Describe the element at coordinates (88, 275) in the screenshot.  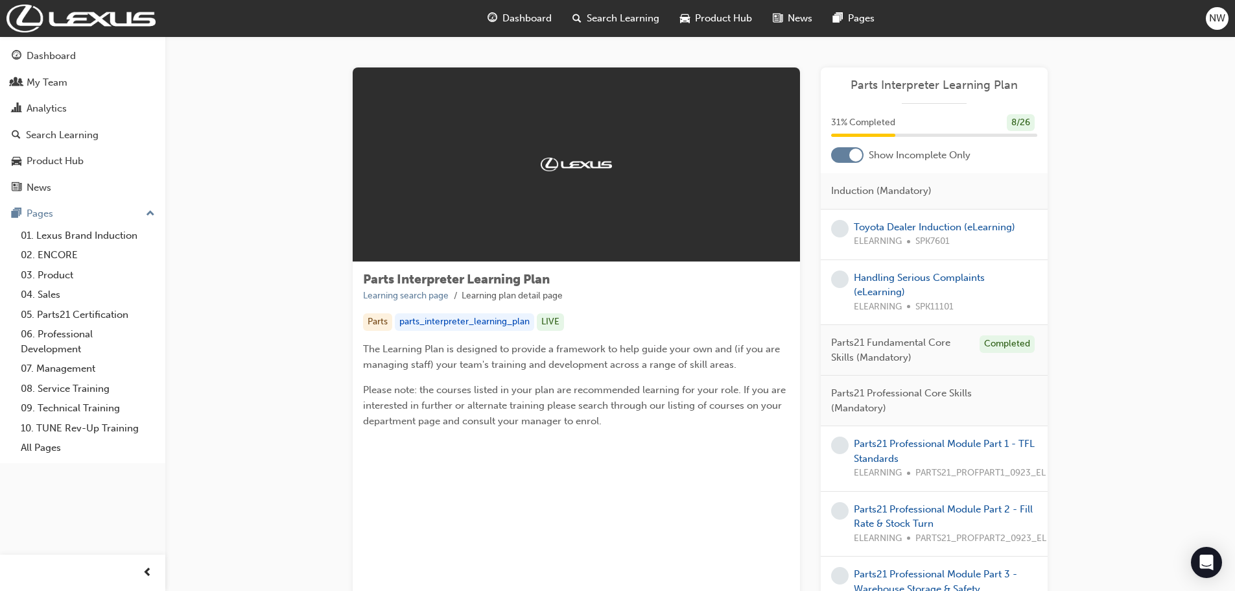
I see `a: 03. Product` at that location.